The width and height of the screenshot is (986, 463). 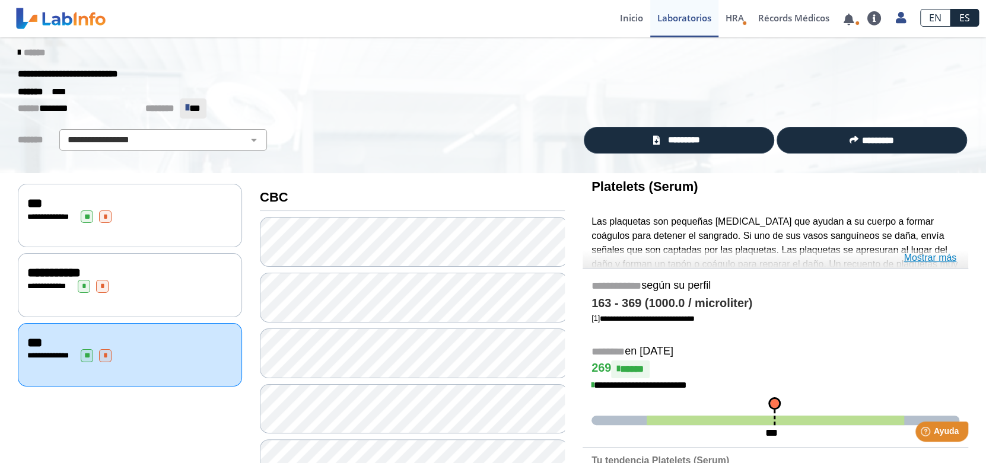 I want to click on h4: 269, so click(x=775, y=370).